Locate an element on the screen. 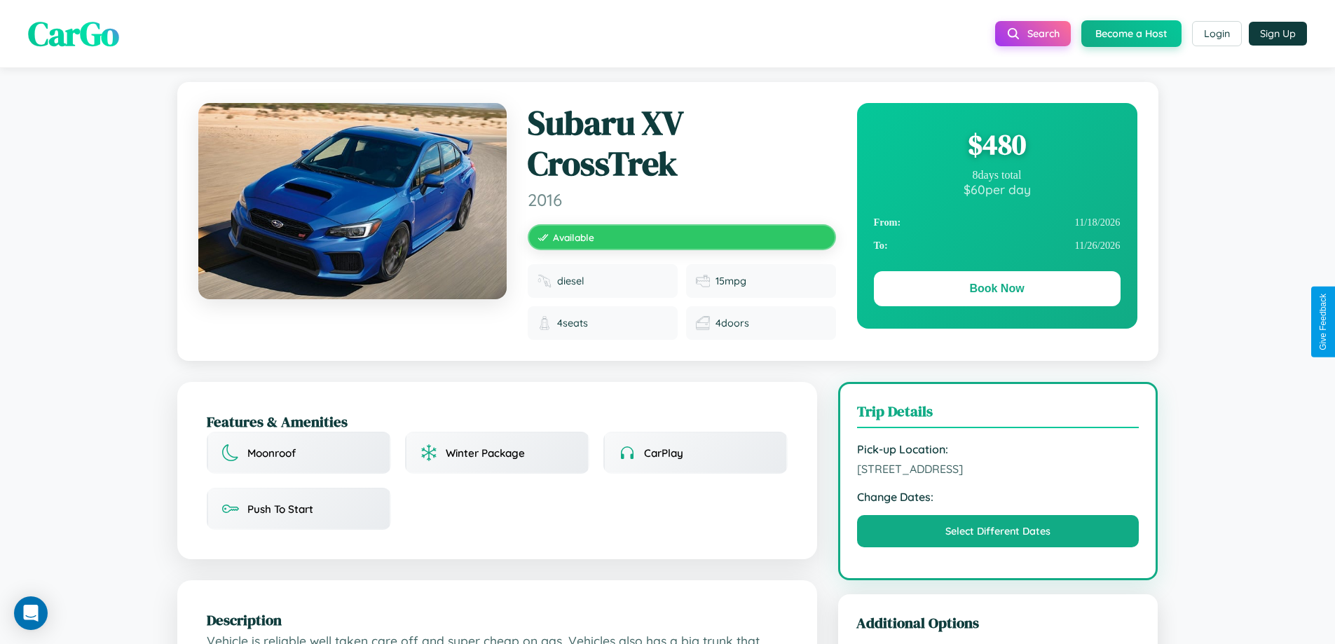 The width and height of the screenshot is (1335, 644). span: CarPlay is located at coordinates (664, 453).